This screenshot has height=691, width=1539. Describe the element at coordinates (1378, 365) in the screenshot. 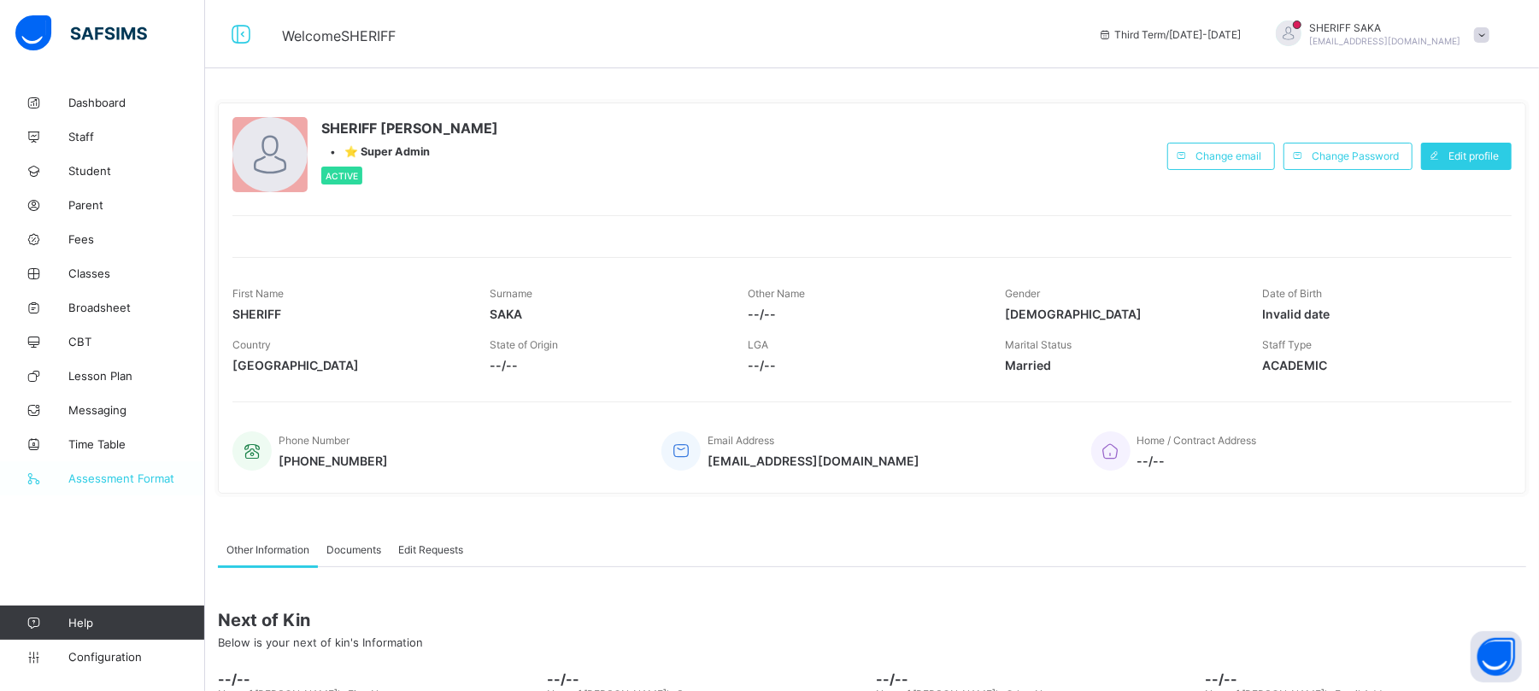

I see `span: ACADEMIC` at that location.